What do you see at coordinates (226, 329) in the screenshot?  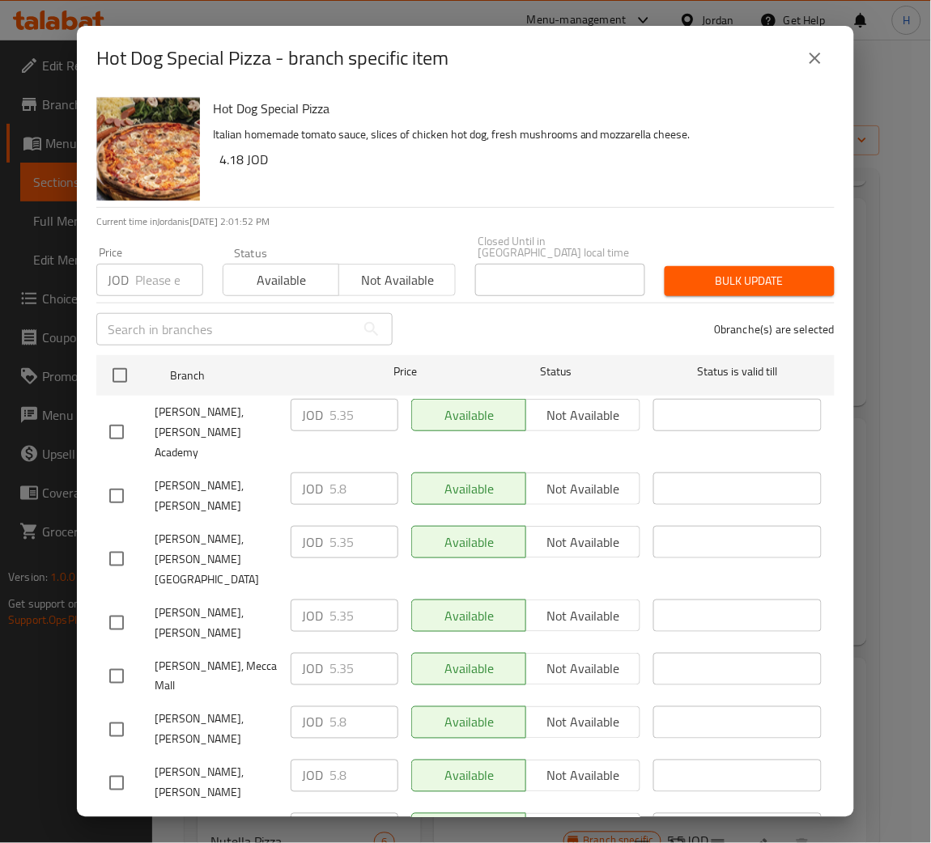 I see `input: Search in branches` at bounding box center [226, 329].